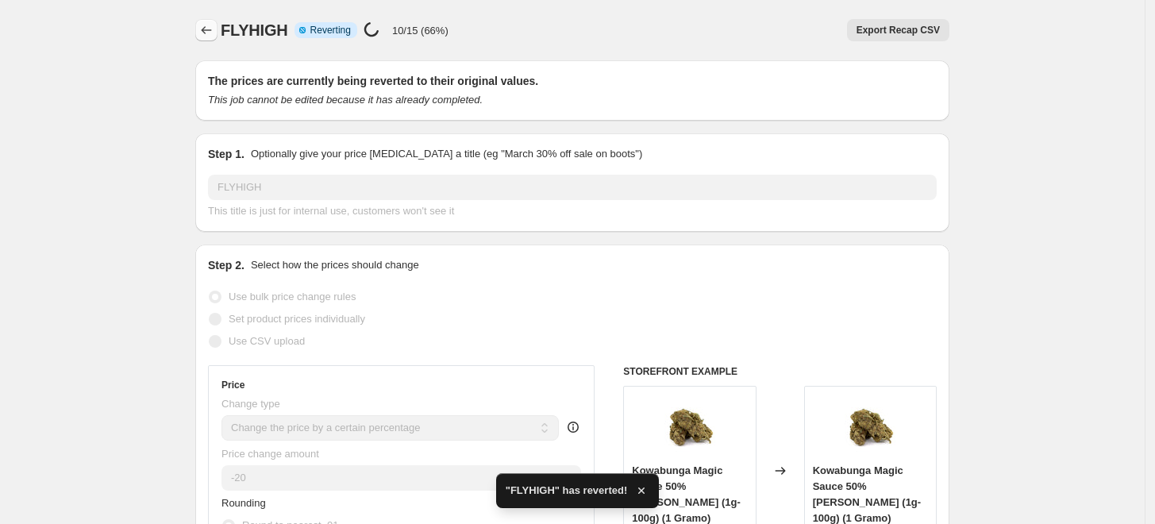 Image resolution: width=1155 pixels, height=524 pixels. What do you see at coordinates (226, 154) in the screenshot?
I see `h2: Step 1.` at bounding box center [226, 154].